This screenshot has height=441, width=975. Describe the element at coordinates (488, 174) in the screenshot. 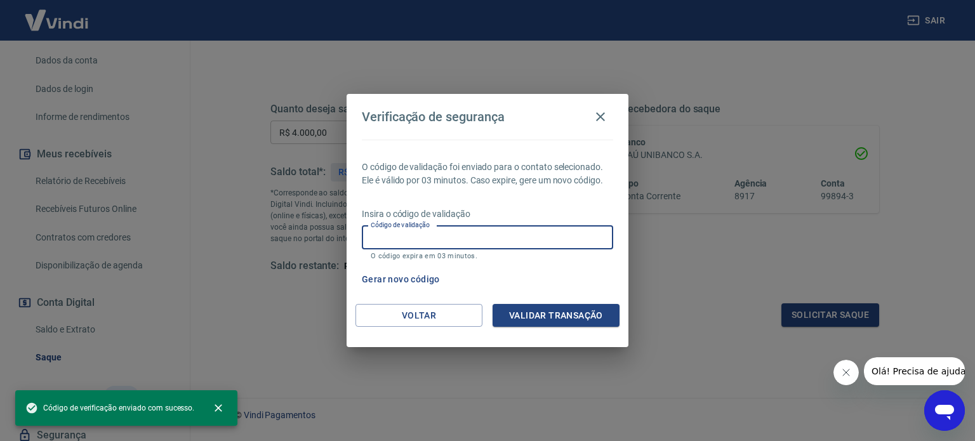

I see `p: O código de validação foi enviado para o contato selecionado. Ele é válido por 03 minutos. Caso e...` at that location.